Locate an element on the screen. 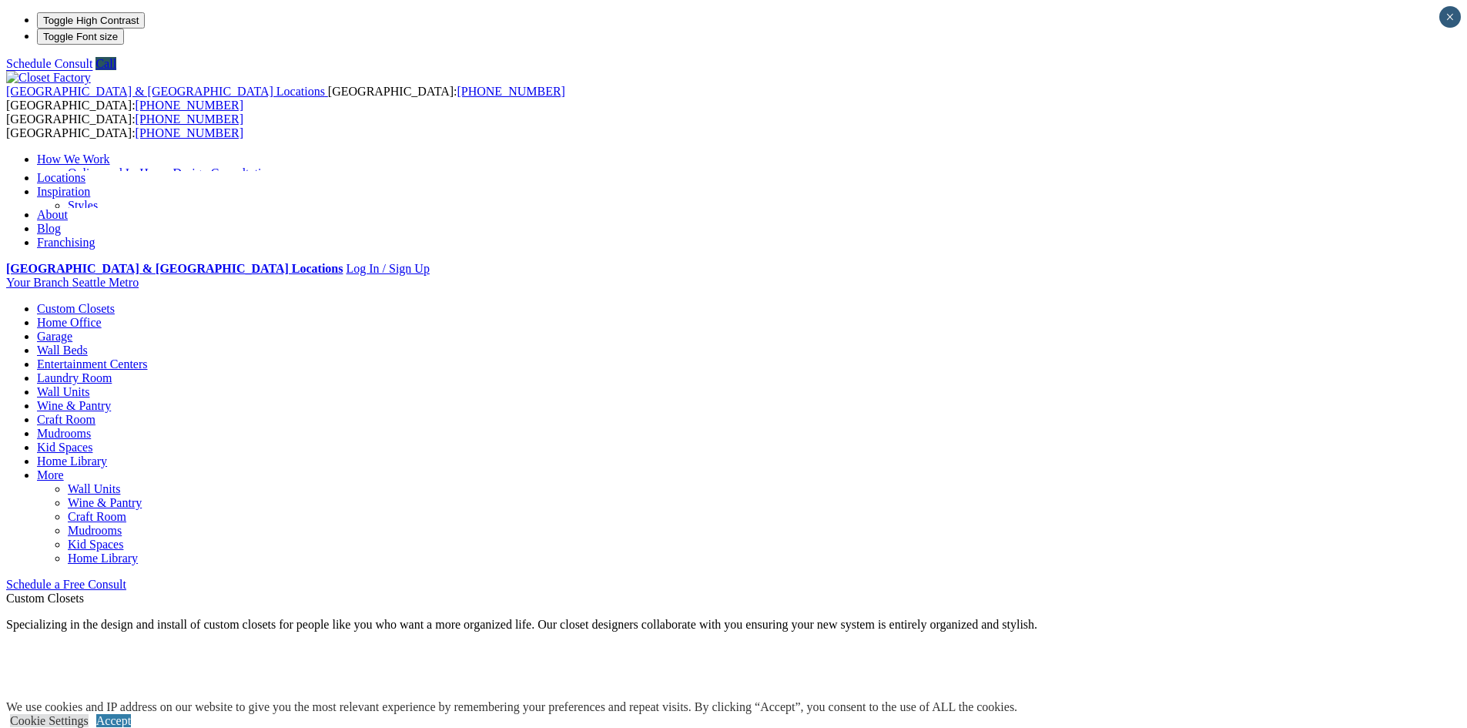  a: Laundry Room is located at coordinates (74, 377).